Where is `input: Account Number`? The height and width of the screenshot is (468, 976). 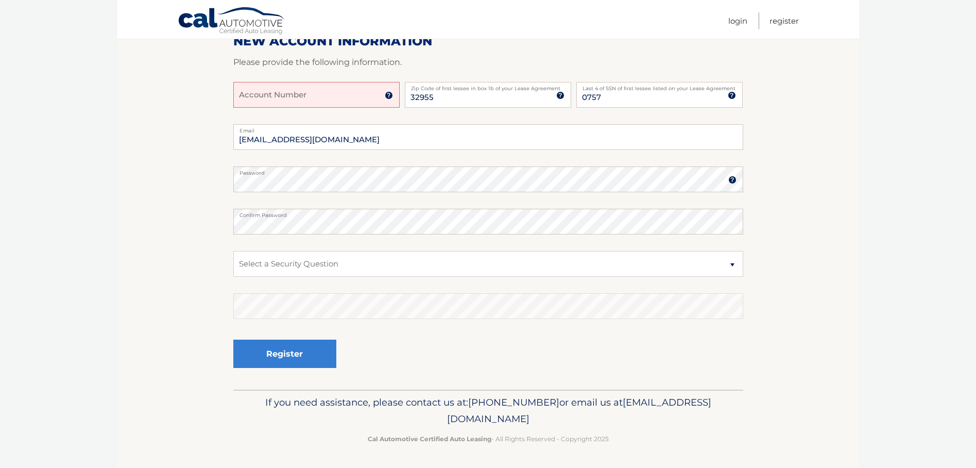
input: Account Number is located at coordinates (316, 95).